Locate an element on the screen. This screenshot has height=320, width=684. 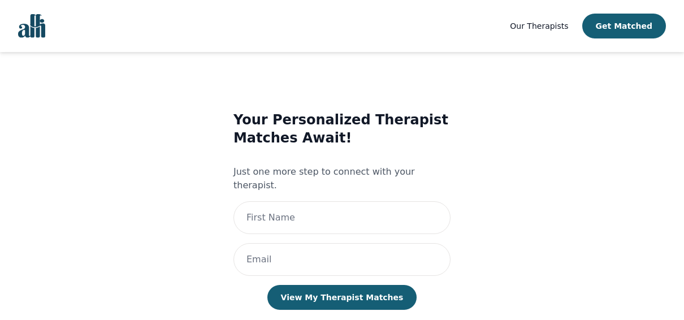
img: alli logo is located at coordinates (32, 26).